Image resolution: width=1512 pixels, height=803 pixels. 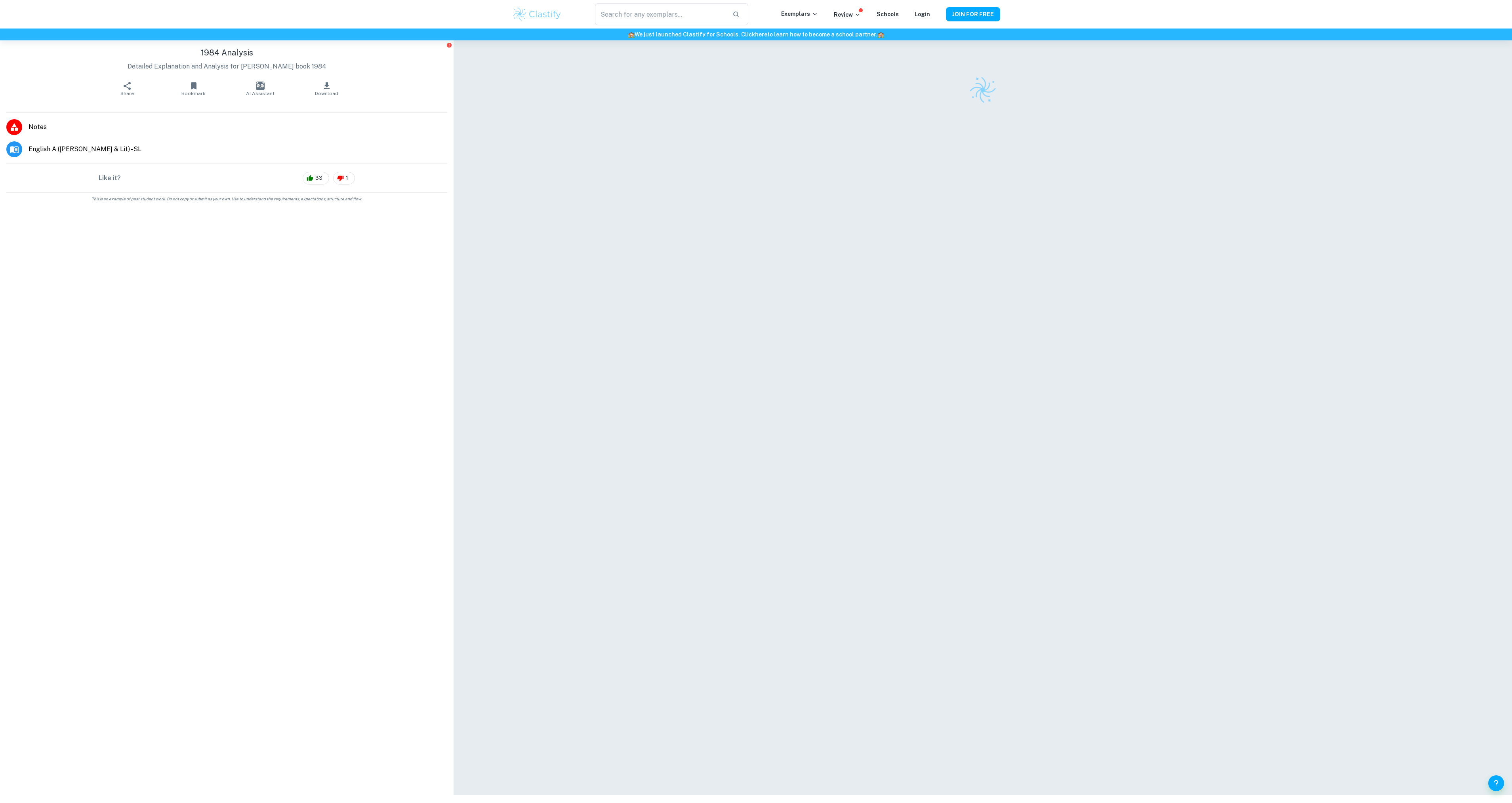 What do you see at coordinates (127, 94) in the screenshot?
I see `span: Share` at bounding box center [127, 94].